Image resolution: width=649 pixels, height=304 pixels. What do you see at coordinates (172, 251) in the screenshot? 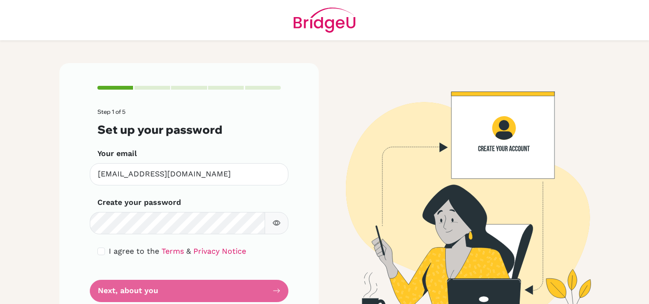
I see `a: Terms` at bounding box center [172, 251].